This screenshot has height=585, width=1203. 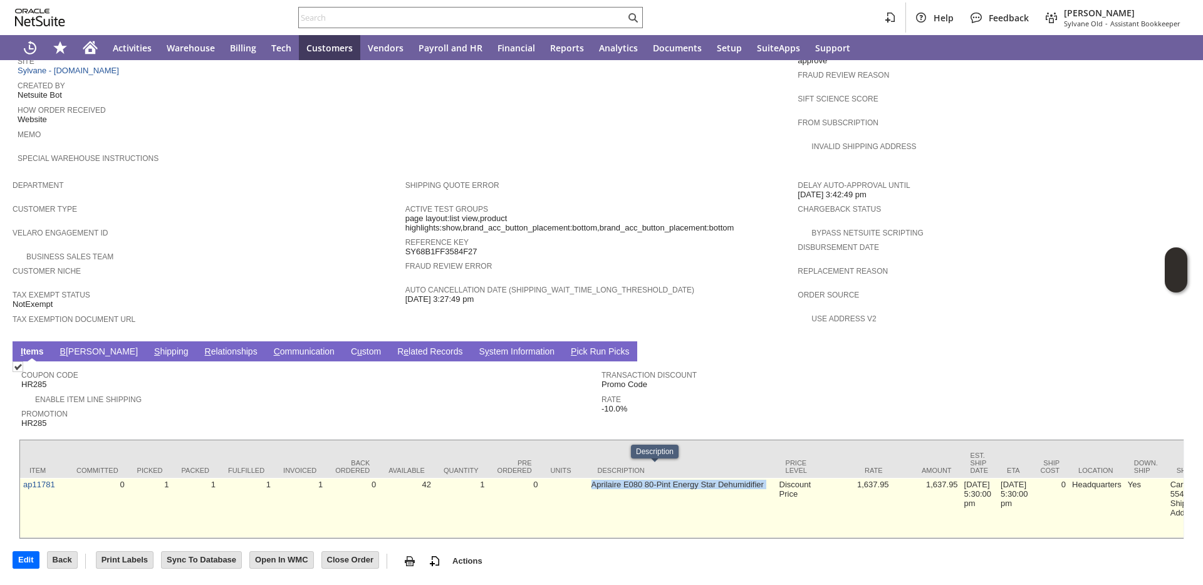 I want to click on a: Disbursement Date, so click(x=839, y=248).